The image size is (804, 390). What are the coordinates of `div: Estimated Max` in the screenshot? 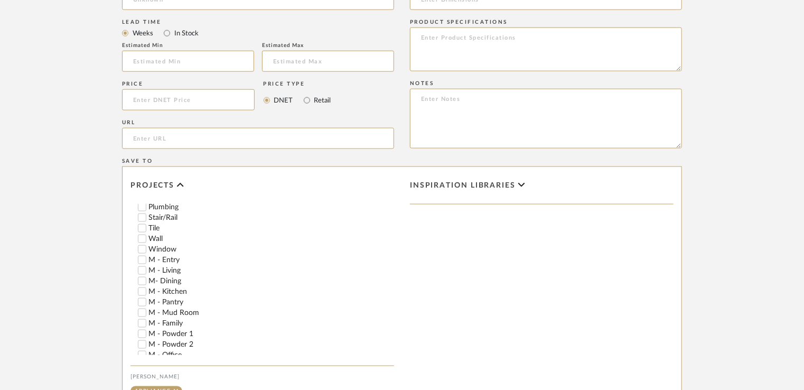 It's located at (328, 45).